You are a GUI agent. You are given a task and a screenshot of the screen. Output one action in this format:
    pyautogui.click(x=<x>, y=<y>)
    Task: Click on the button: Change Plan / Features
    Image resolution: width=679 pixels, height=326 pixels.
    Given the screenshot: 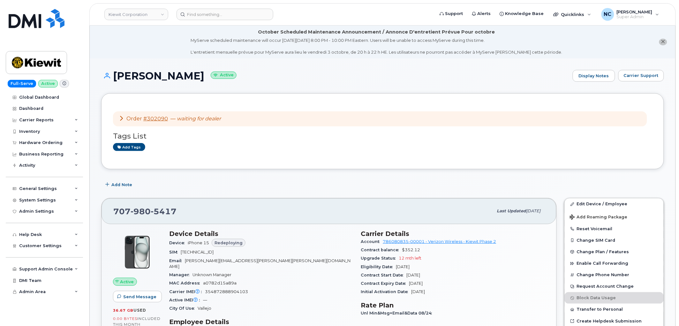 What is the action you would take?
    pyautogui.click(x=615, y=252)
    